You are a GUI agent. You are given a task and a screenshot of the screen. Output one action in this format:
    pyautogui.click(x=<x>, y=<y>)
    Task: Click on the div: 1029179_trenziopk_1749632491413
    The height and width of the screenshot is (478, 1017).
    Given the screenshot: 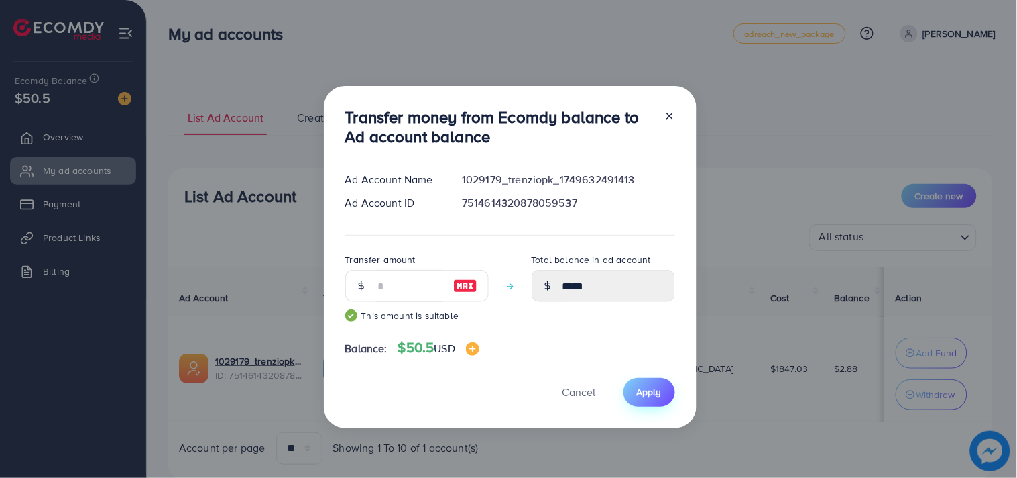 What is the action you would take?
    pyautogui.click(x=568, y=179)
    